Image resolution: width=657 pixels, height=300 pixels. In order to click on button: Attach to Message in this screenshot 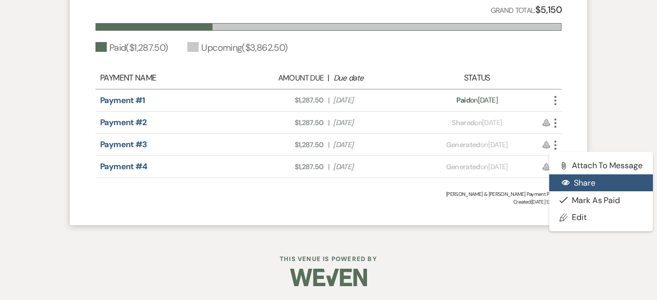, I will do `click(601, 166)`.